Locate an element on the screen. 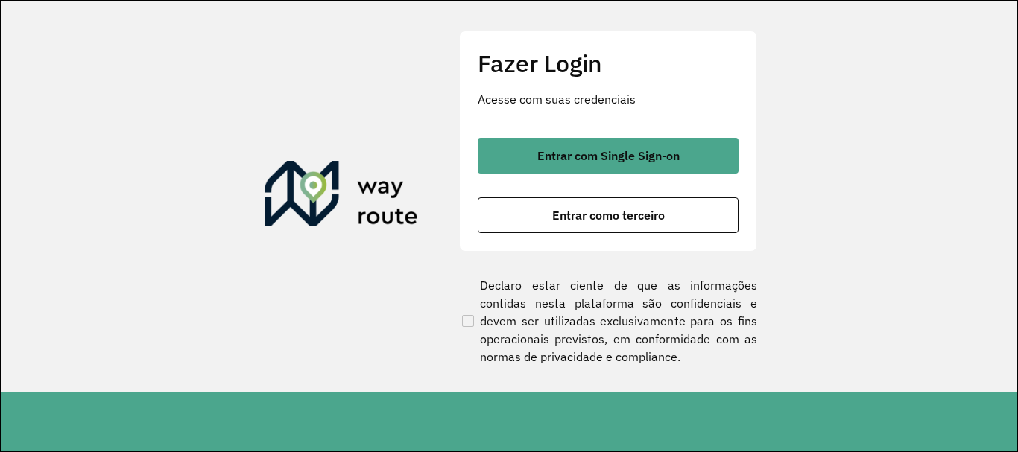 This screenshot has height=452, width=1018. img: Roteirizador AmbevTech is located at coordinates (341, 197).